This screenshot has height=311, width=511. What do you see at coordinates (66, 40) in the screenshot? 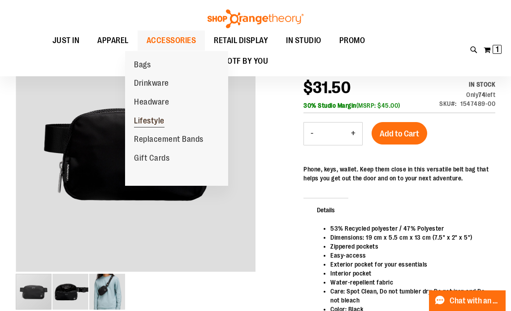
I see `span: JUST IN` at bounding box center [66, 40].